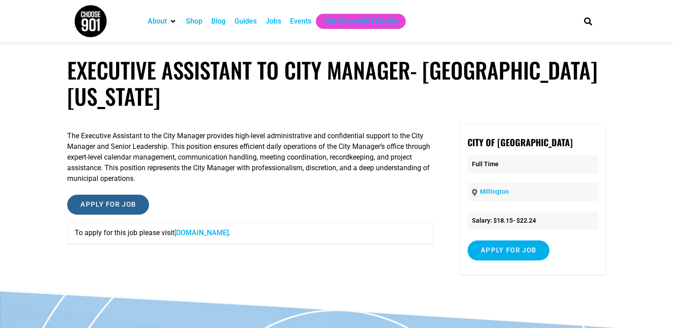  I want to click on p: To apply for this job please visit ., so click(250, 233).